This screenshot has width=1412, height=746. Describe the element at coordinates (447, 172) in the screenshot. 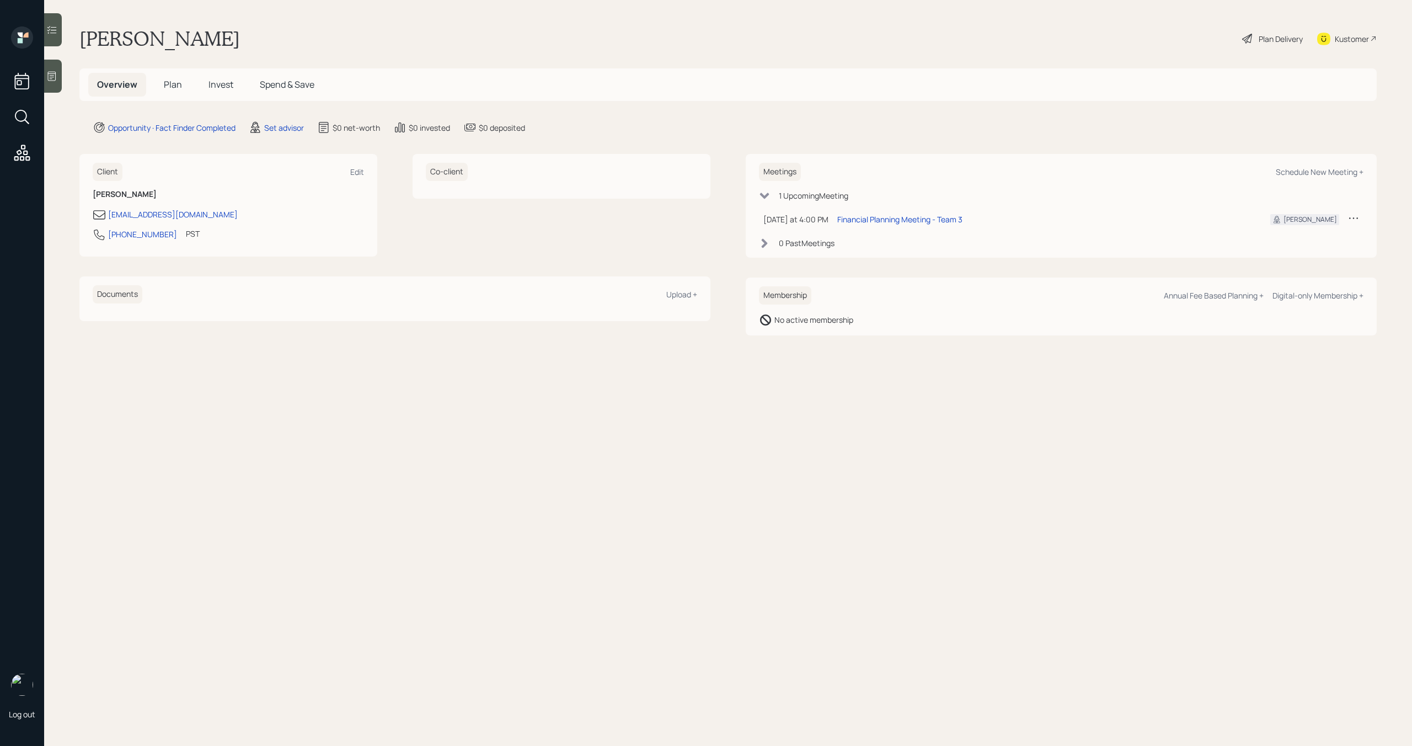

I see `h6: Co-client` at that location.